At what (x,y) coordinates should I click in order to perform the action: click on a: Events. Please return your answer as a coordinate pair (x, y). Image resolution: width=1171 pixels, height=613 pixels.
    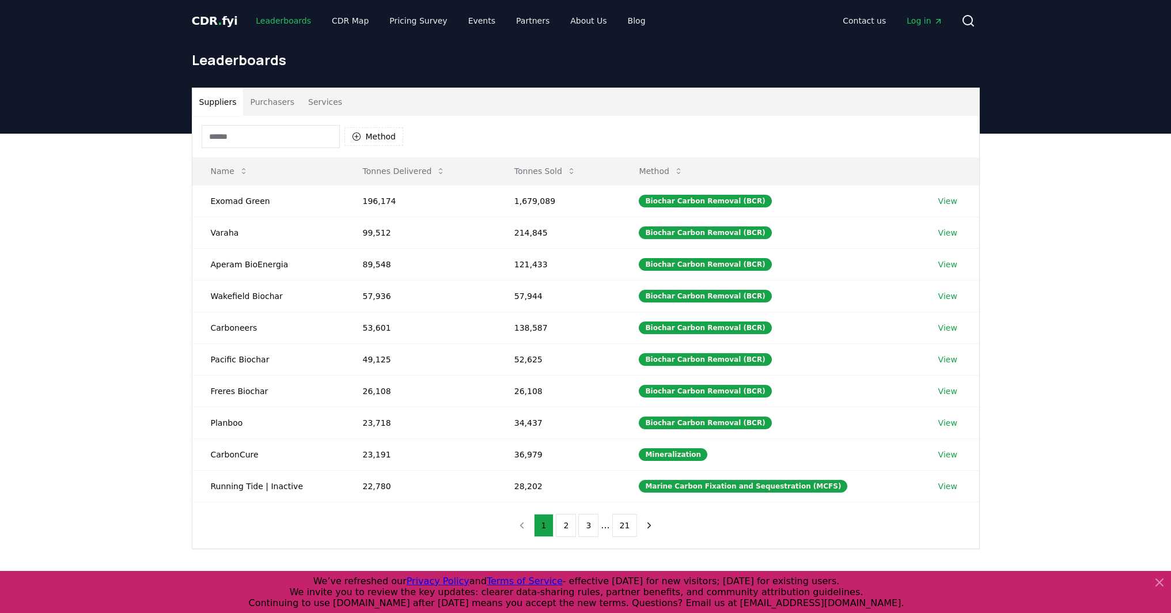
    Looking at the image, I should click on (481, 21).